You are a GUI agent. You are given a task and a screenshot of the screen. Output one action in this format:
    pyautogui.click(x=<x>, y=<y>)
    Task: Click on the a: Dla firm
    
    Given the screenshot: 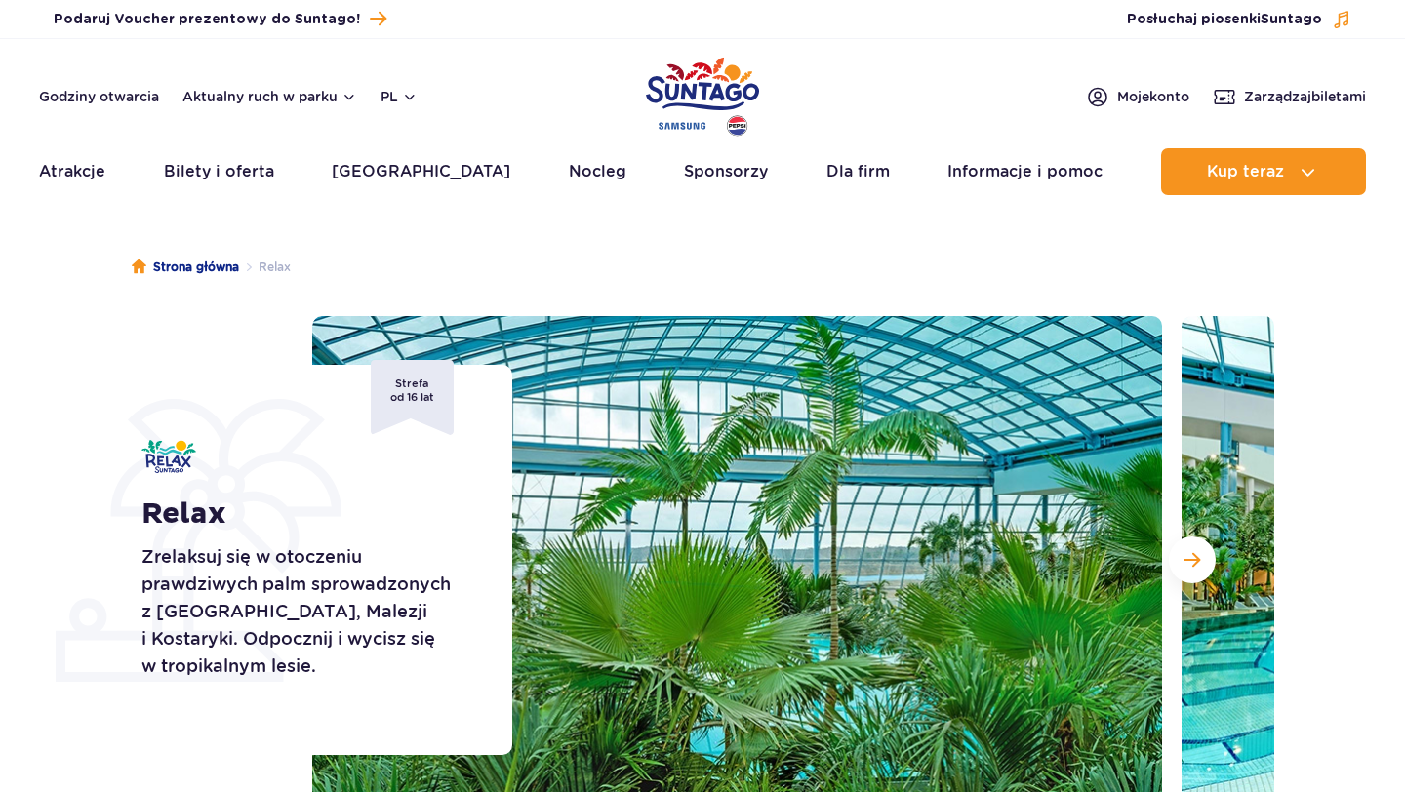 What is the action you would take?
    pyautogui.click(x=857, y=172)
    